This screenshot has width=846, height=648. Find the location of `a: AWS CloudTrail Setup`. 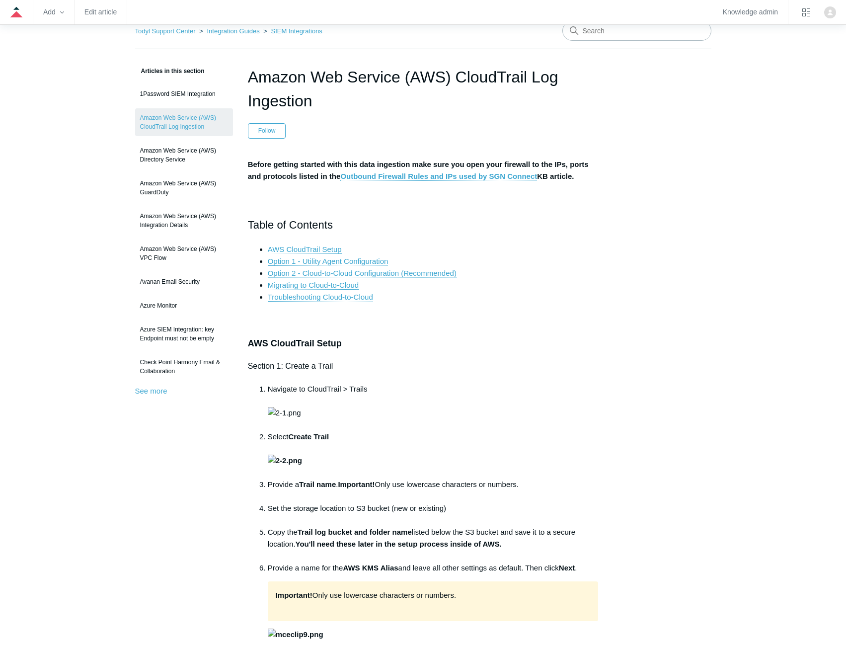

a: AWS CloudTrail Setup is located at coordinates (305, 250).